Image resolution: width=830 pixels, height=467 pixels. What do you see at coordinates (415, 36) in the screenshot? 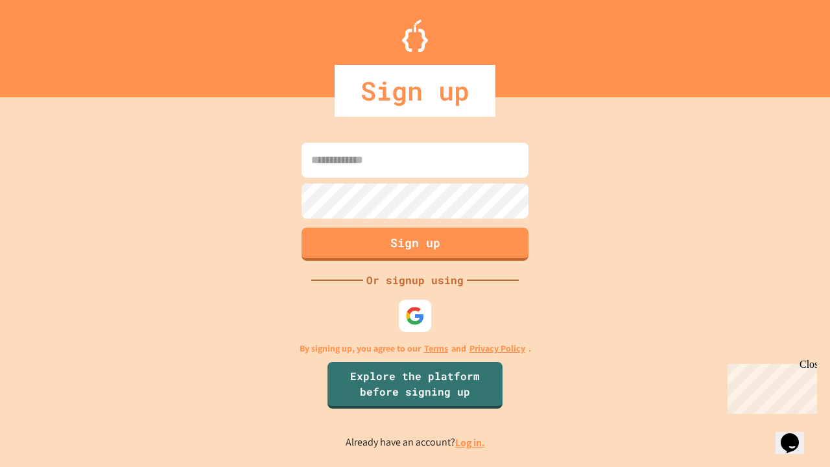
I see `img: Logo.svg` at bounding box center [415, 36].